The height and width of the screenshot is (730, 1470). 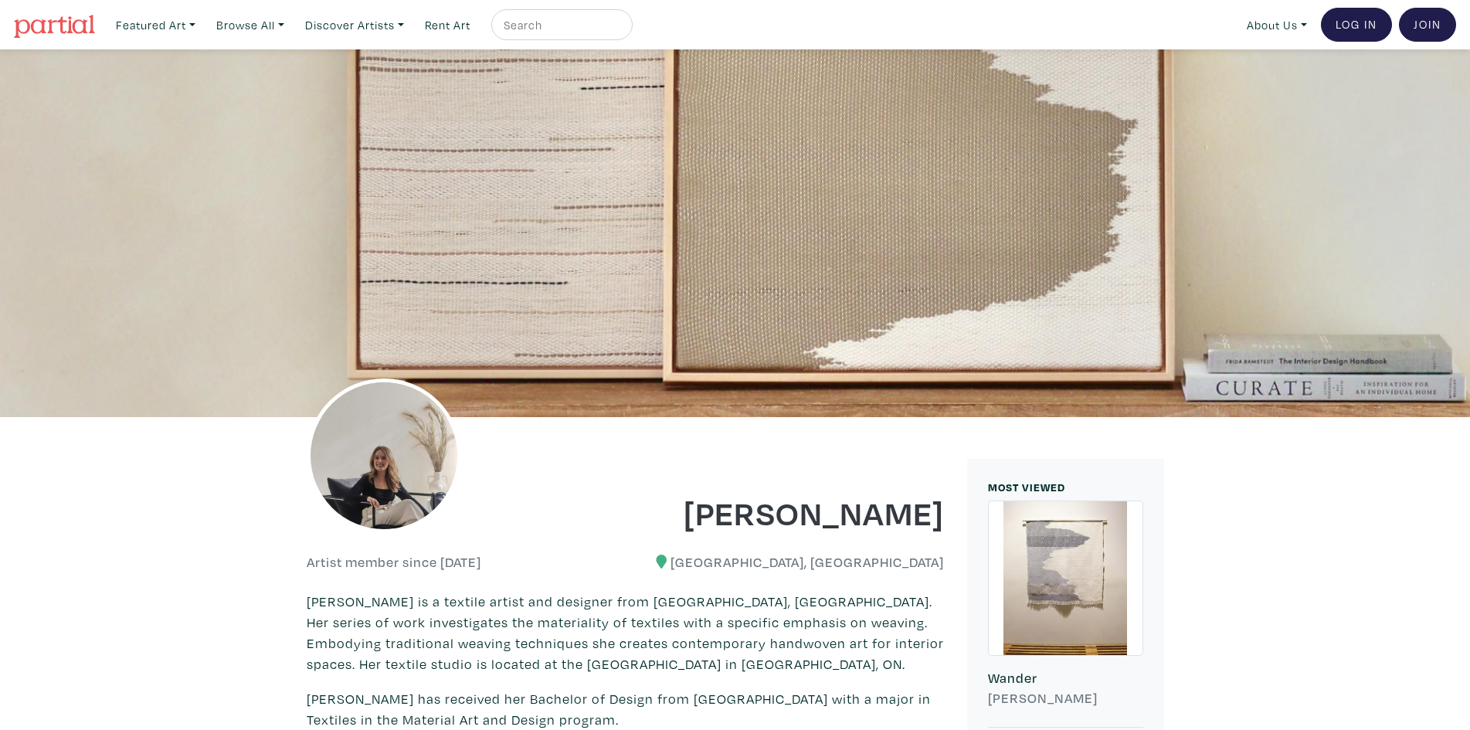 What do you see at coordinates (1277, 25) in the screenshot?
I see `a: About Us` at bounding box center [1277, 25].